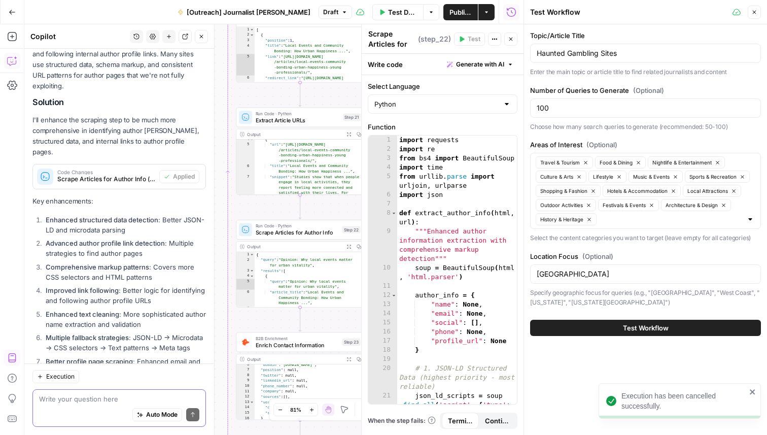 The height and width of the screenshot is (435, 767). Describe the element at coordinates (655, 177) in the screenshot. I see `button: Music & Events` at that location.